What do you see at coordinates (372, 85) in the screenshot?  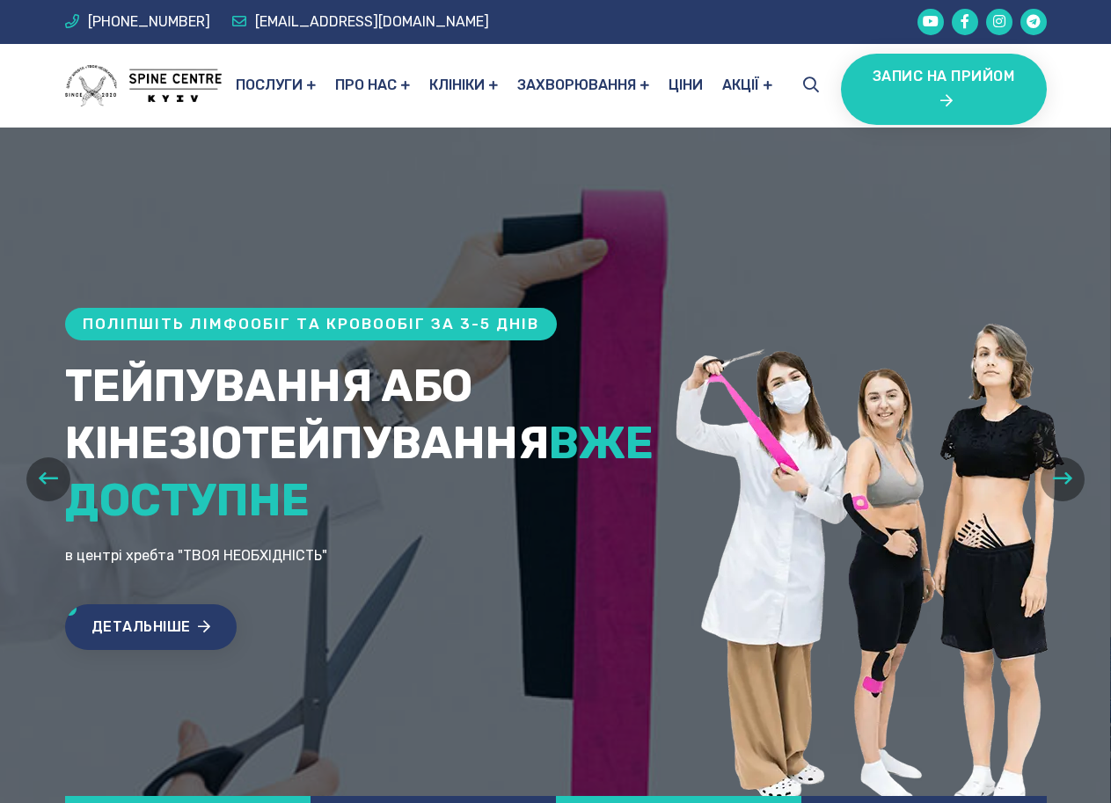 I see `a: Про нас` at bounding box center [372, 85].